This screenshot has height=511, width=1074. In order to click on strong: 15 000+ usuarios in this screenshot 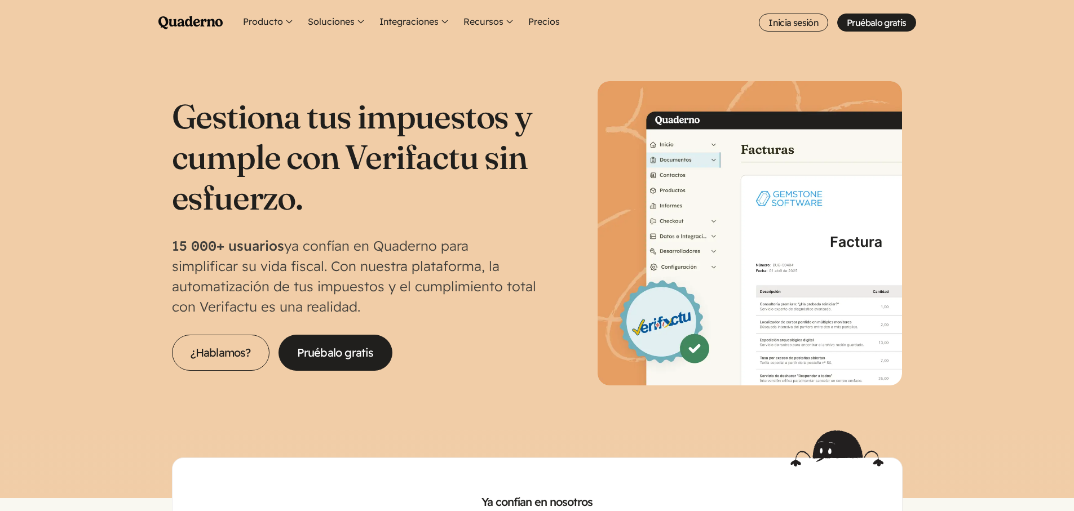, I will do `click(228, 246)`.